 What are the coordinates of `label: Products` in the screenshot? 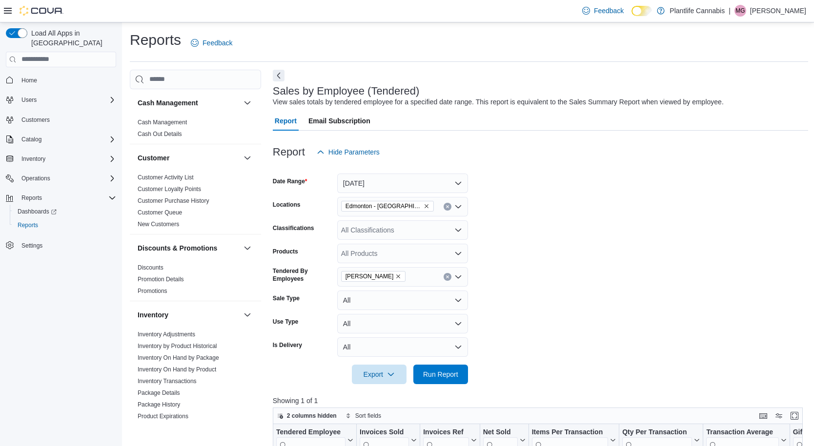 It's located at (285, 252).